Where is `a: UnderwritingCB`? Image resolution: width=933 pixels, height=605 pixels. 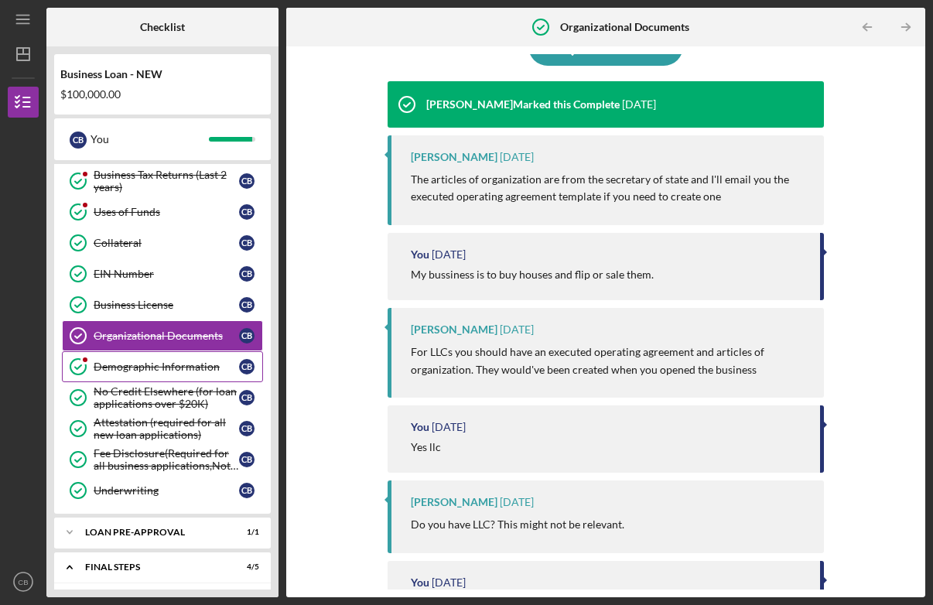 a: UnderwritingCB is located at coordinates (163, 491).